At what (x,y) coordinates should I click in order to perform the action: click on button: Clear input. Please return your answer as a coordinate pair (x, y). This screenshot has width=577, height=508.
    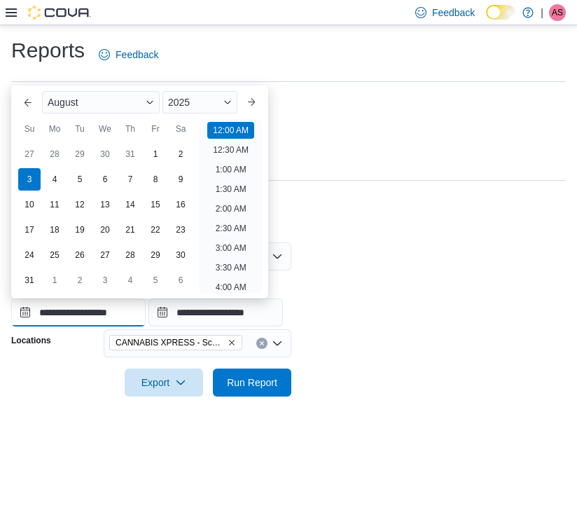
    Looking at the image, I should click on (262, 343).